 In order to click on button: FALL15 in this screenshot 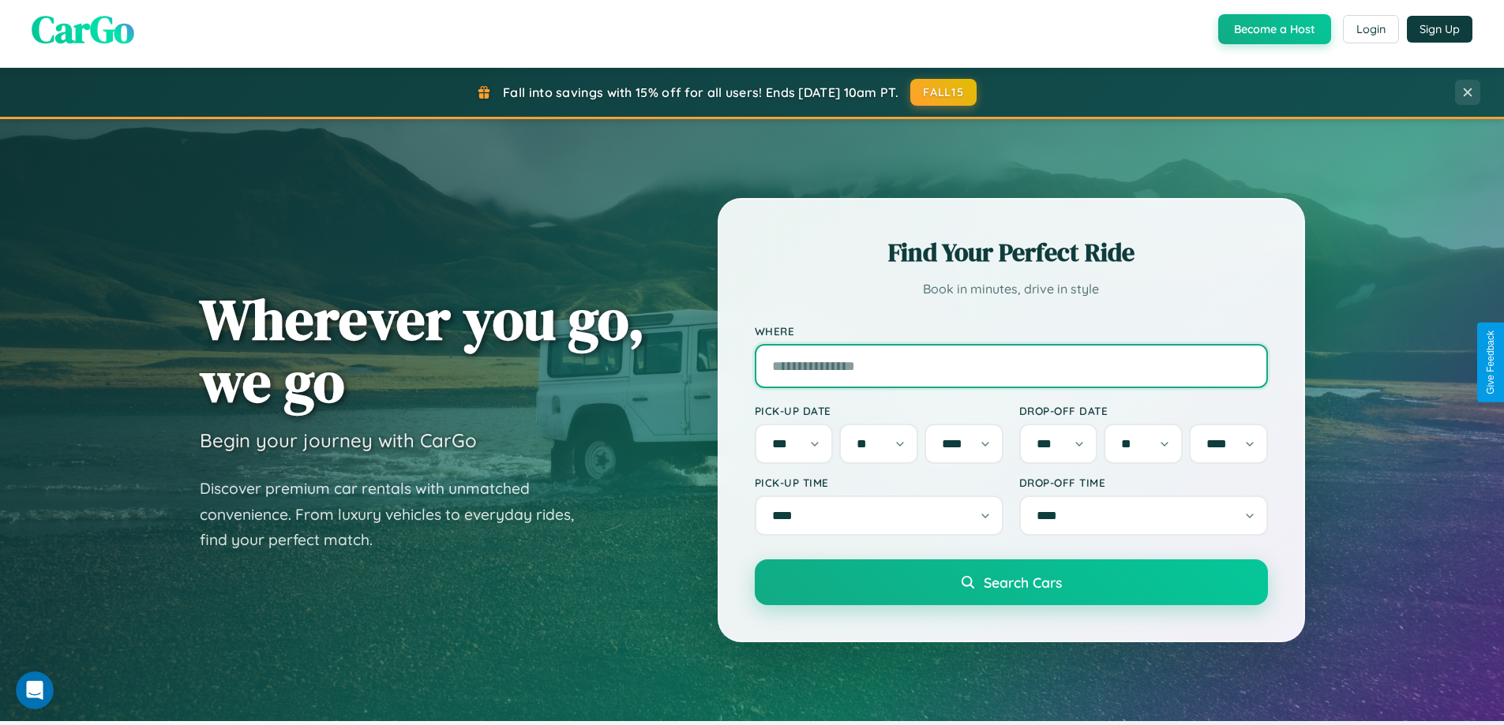, I will do `click(943, 92)`.